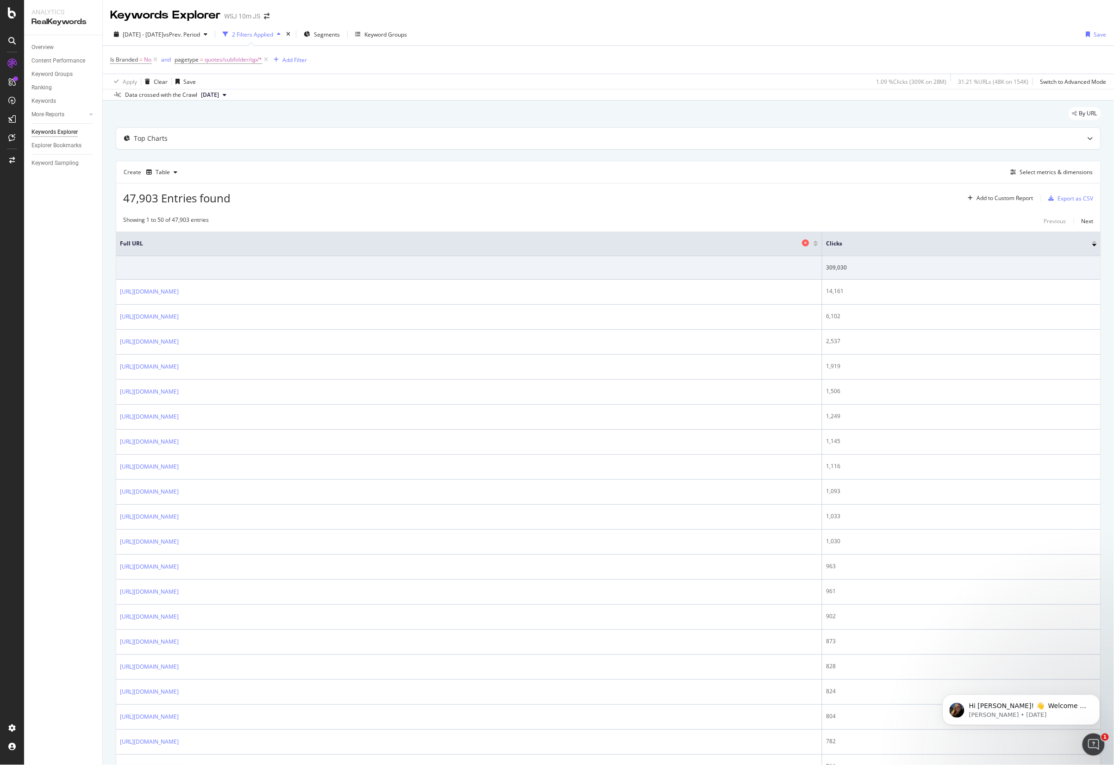 This screenshot has height=765, width=1114. What do you see at coordinates (1055, 221) in the screenshot?
I see `div: Previous` at bounding box center [1055, 221].